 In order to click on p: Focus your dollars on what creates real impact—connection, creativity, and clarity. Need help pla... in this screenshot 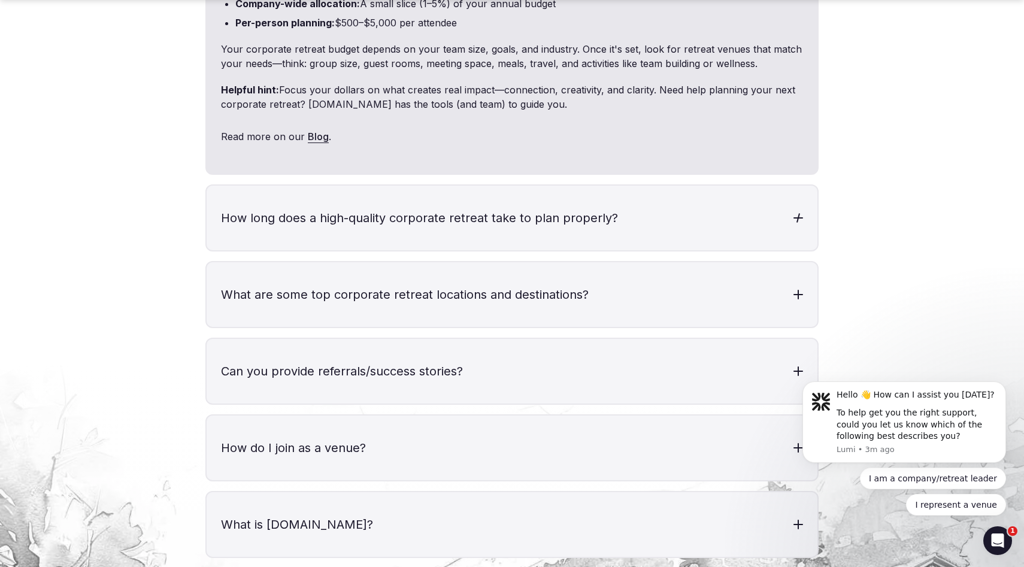, I will do `click(512, 97)`.